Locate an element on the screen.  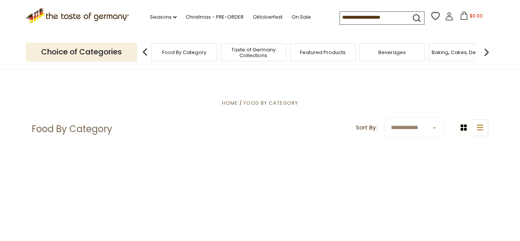
span: Beverages is located at coordinates (392, 52).